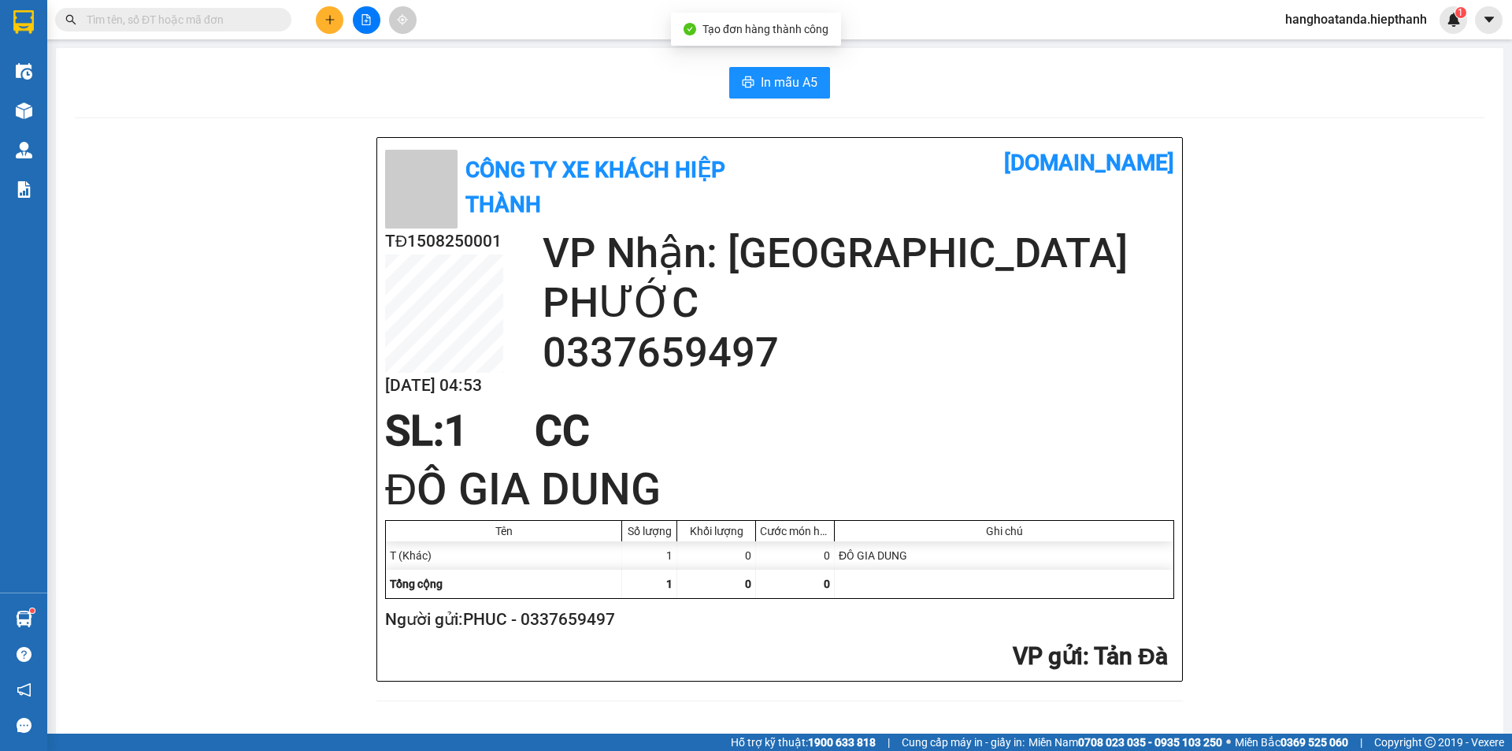  I want to click on h2: 0337659497, so click(858, 352).